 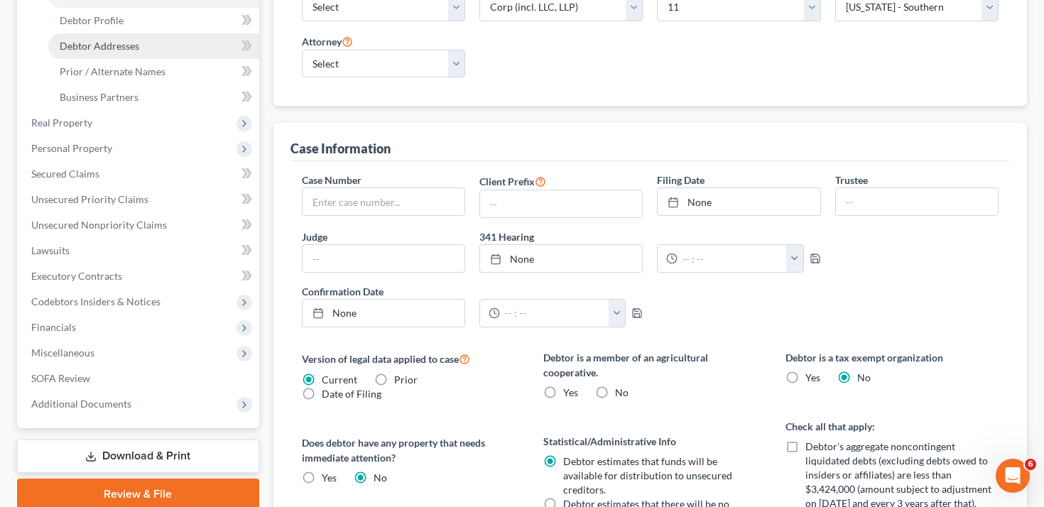 What do you see at coordinates (153, 72) in the screenshot?
I see `a: Prior / Alternate Names` at bounding box center [153, 72].